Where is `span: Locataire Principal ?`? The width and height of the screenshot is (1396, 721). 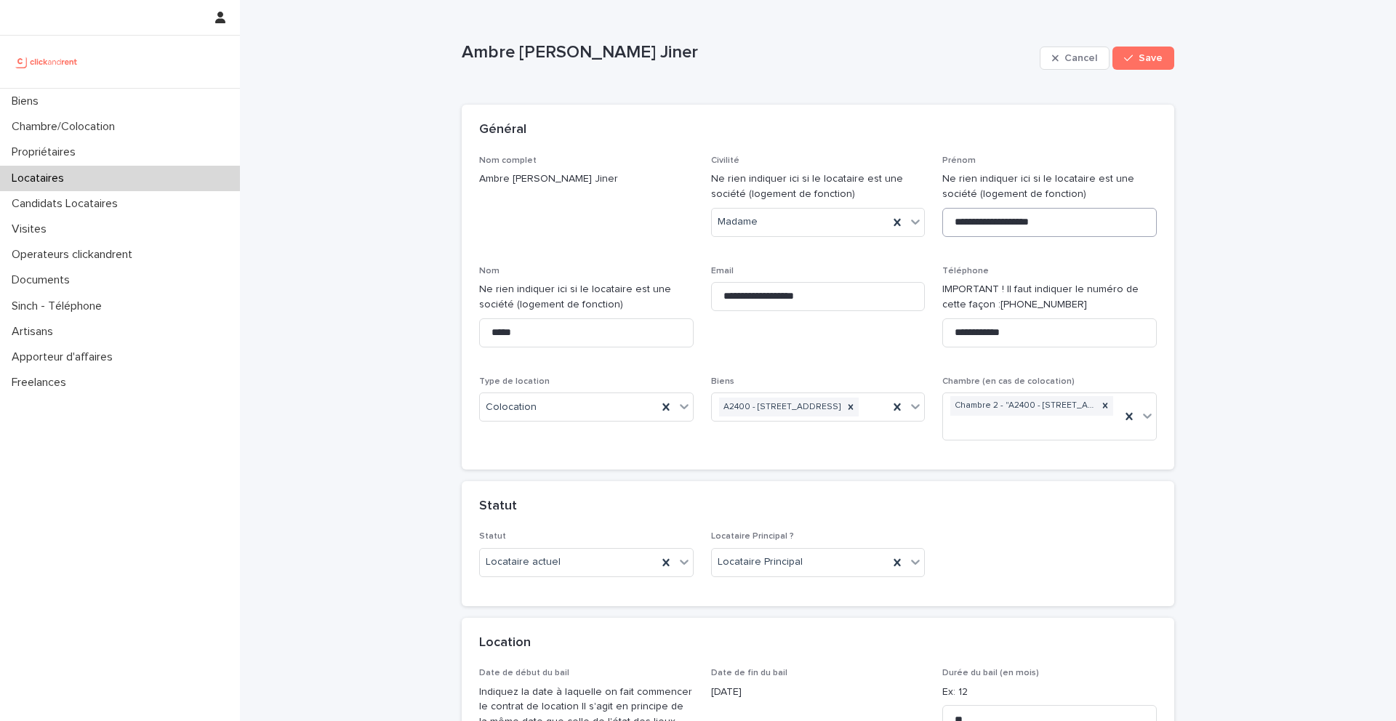
span: Locataire Principal ? is located at coordinates (752, 537).